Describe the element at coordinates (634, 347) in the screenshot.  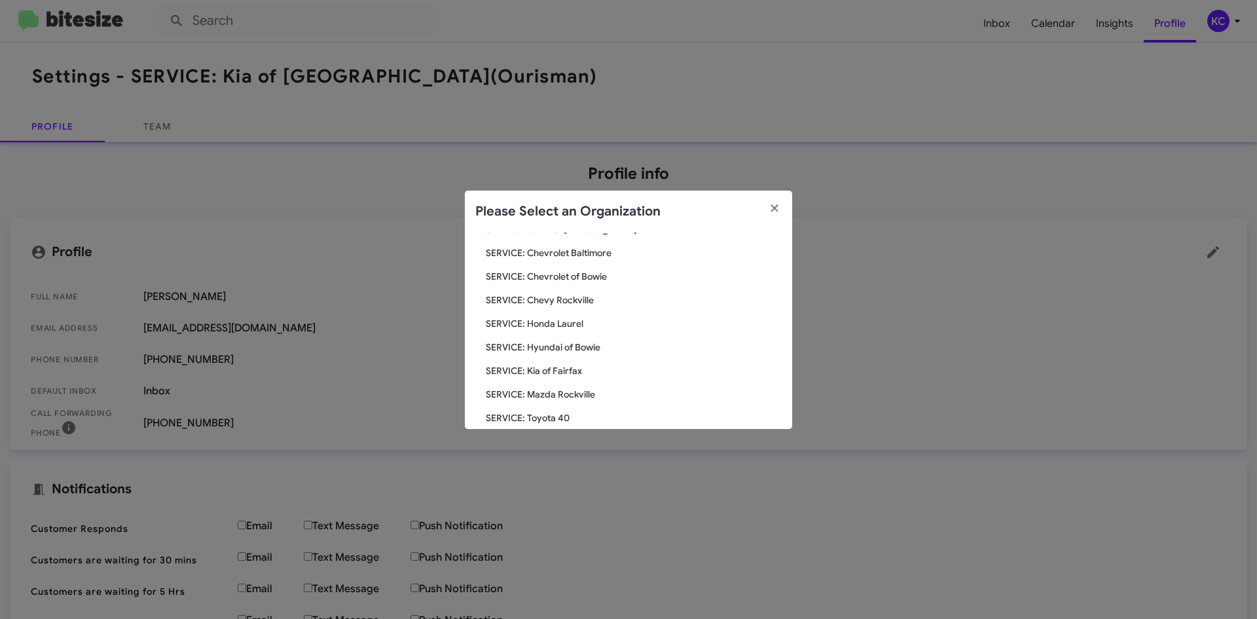
I see `span: SERVICE: Hyundai of Bowie` at that location.